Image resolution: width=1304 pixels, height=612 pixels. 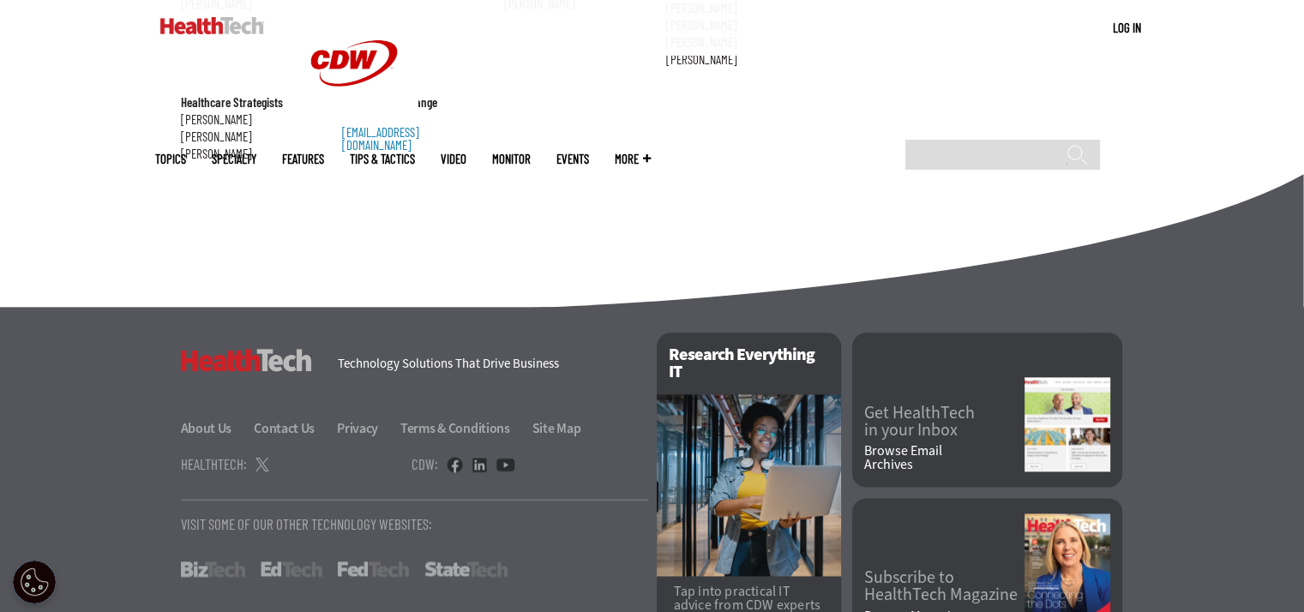 What do you see at coordinates (511, 159) in the screenshot?
I see `a: MonITor` at bounding box center [511, 159].